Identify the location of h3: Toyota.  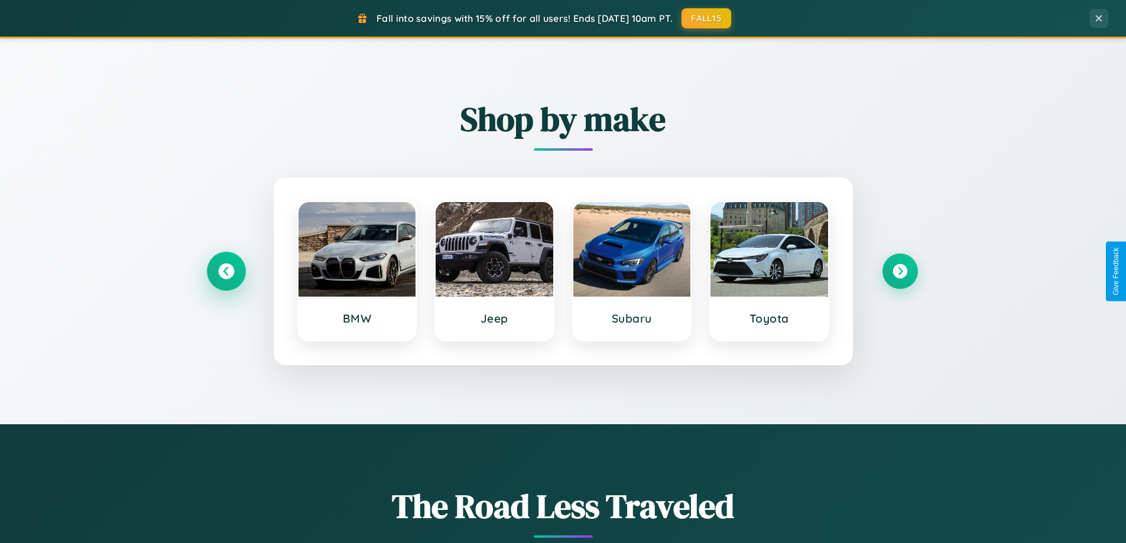
(769, 319).